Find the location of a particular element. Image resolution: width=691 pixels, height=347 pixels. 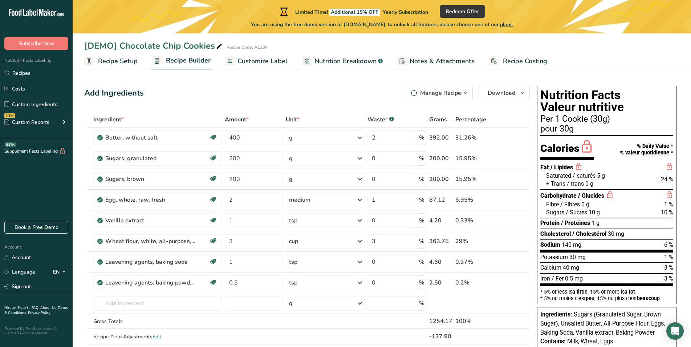

span: Edit is located at coordinates (157, 336).